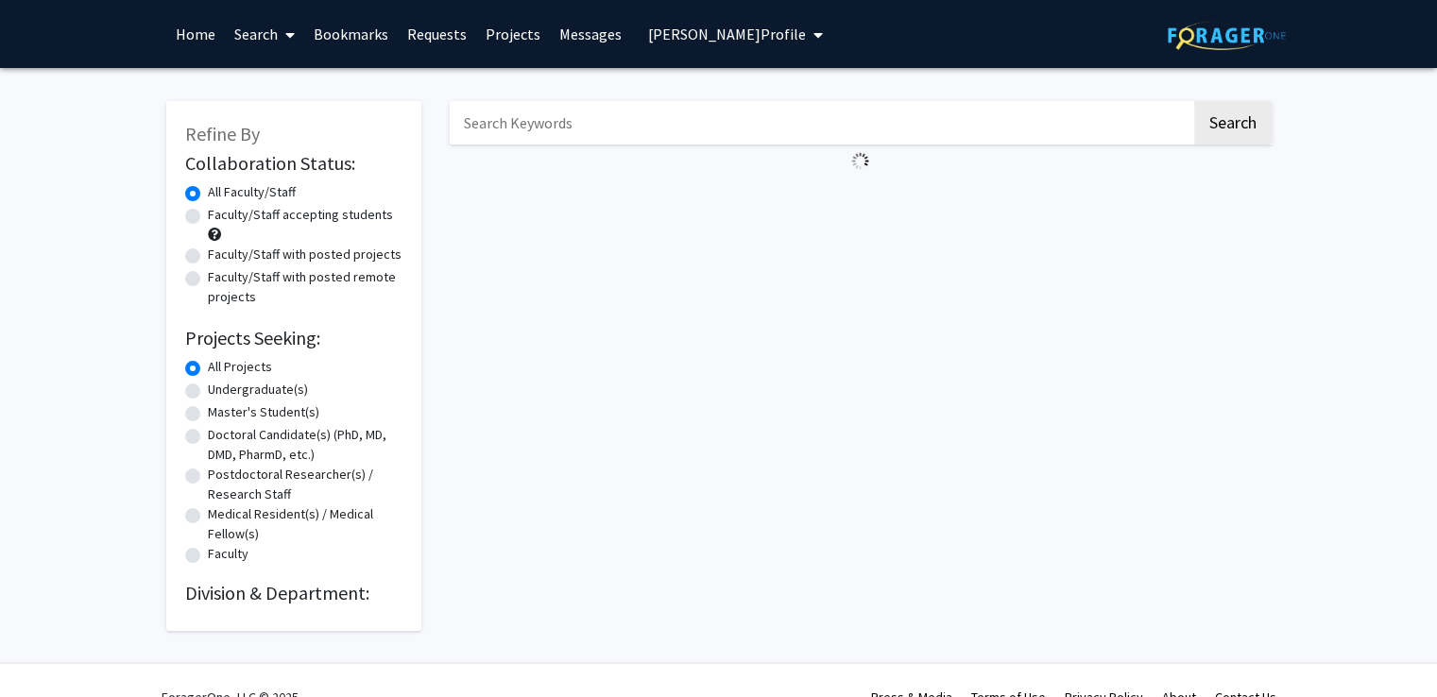  Describe the element at coordinates (860, 161) in the screenshot. I see `img: Loading` at that location.